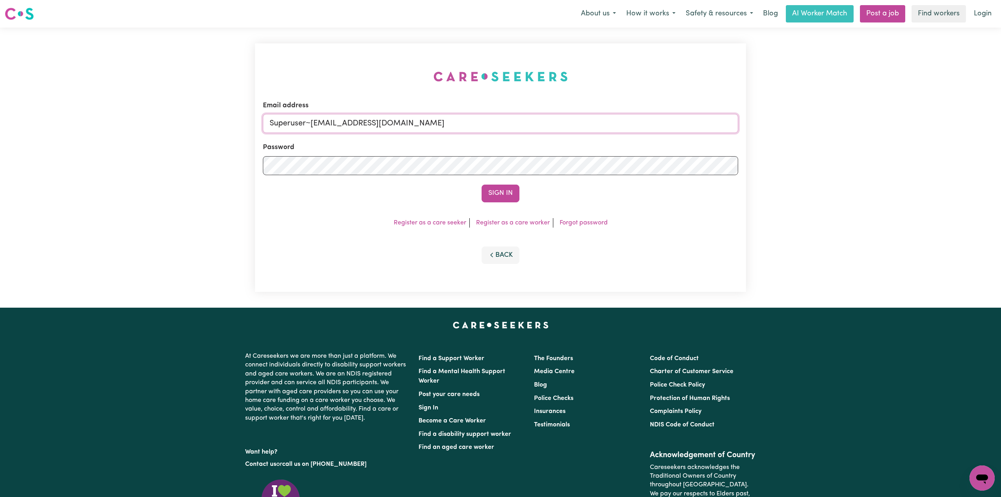 Image resolution: width=1001 pixels, height=497 pixels. What do you see at coordinates (501, 123) in the screenshot?
I see `input: Email address` at bounding box center [501, 123].